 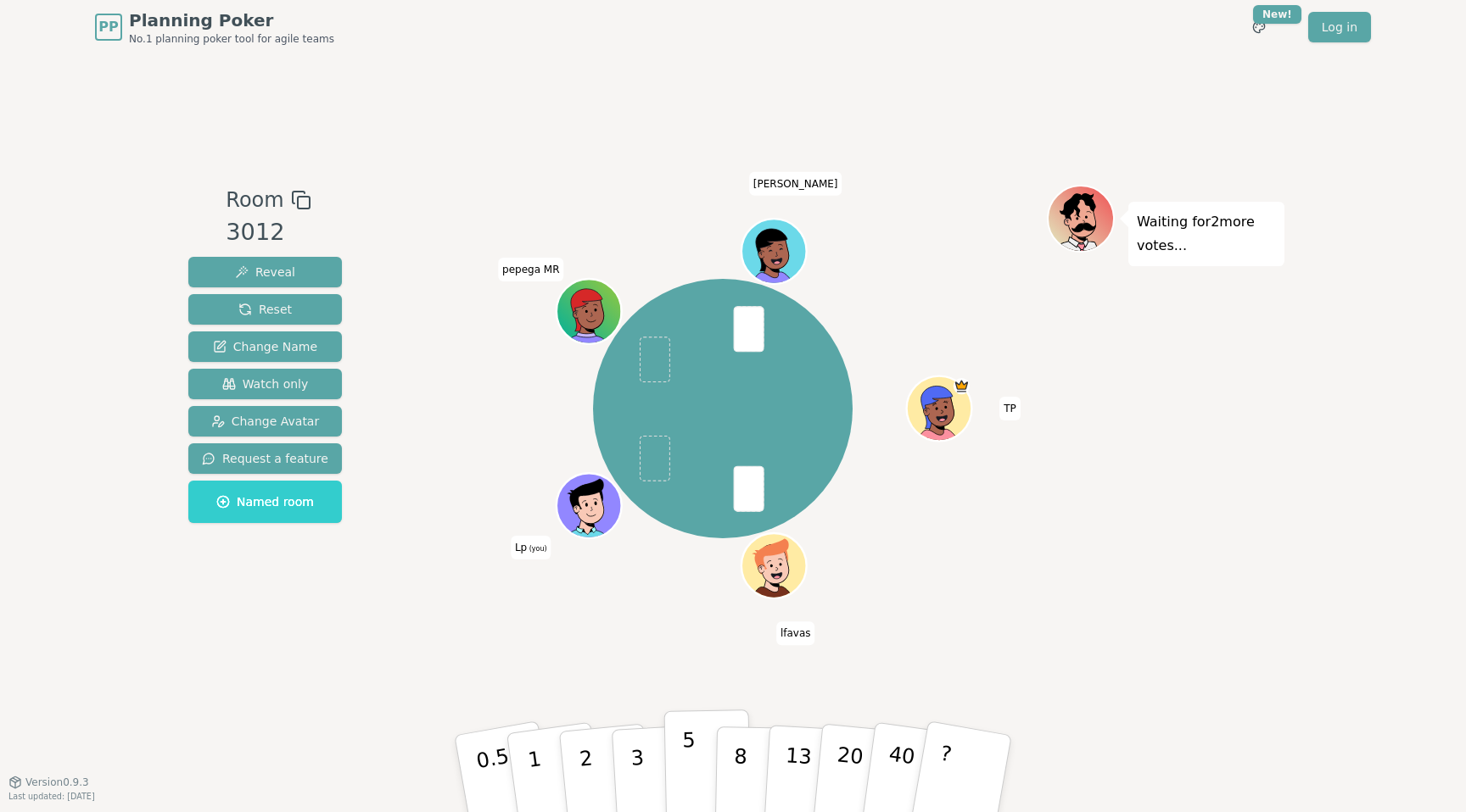 What do you see at coordinates (265, 421) in the screenshot?
I see `button: Change Avatar` at bounding box center [265, 421].